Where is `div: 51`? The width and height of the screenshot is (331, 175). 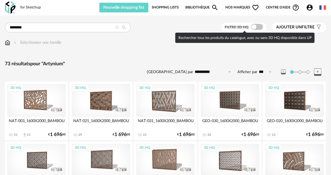
div: 51 is located at coordinates (16, 135).